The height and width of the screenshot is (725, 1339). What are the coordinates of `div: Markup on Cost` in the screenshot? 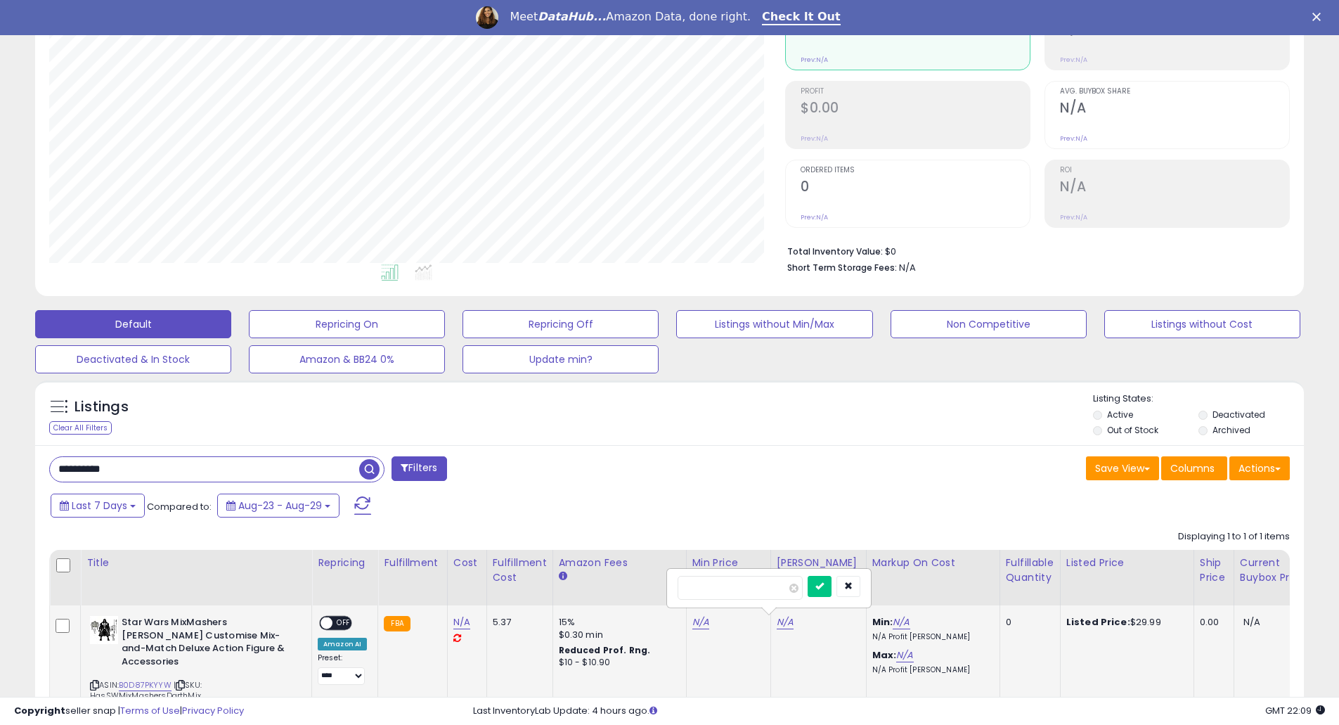 It's located at (933, 562).